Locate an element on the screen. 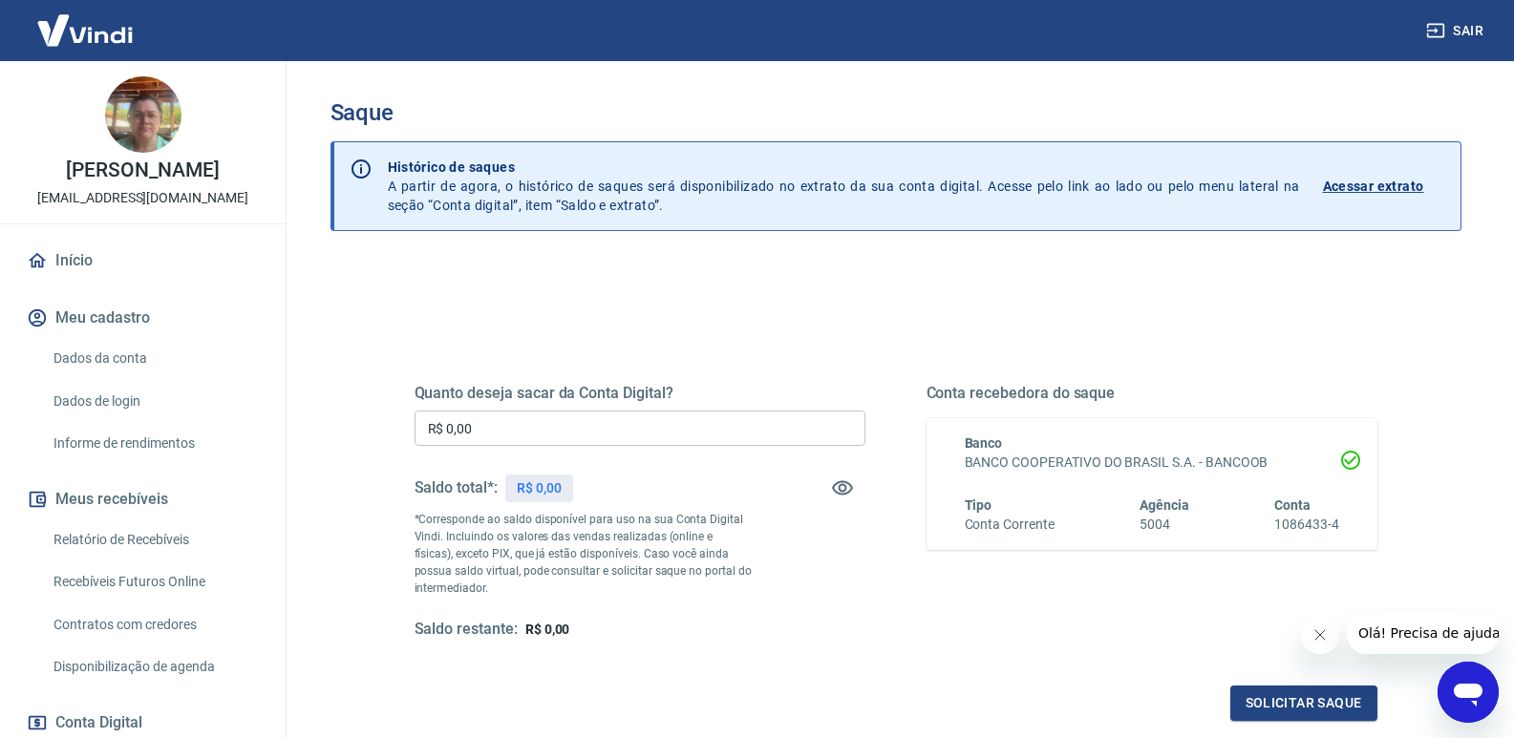 This screenshot has height=738, width=1514. a: Acessar extrato is located at coordinates (1384, 186).